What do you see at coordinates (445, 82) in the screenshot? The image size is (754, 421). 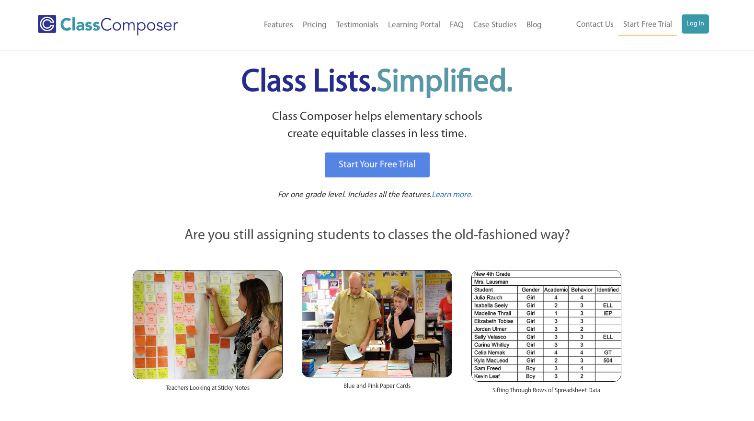 I see `span: Simplified.` at bounding box center [445, 82].